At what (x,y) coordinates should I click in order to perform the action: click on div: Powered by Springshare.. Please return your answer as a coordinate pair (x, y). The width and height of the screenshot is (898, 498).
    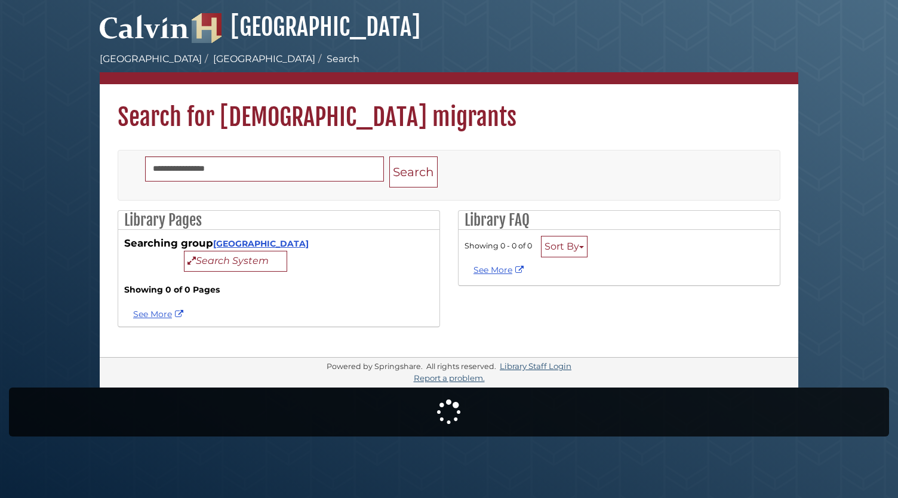
    Looking at the image, I should click on (374, 366).